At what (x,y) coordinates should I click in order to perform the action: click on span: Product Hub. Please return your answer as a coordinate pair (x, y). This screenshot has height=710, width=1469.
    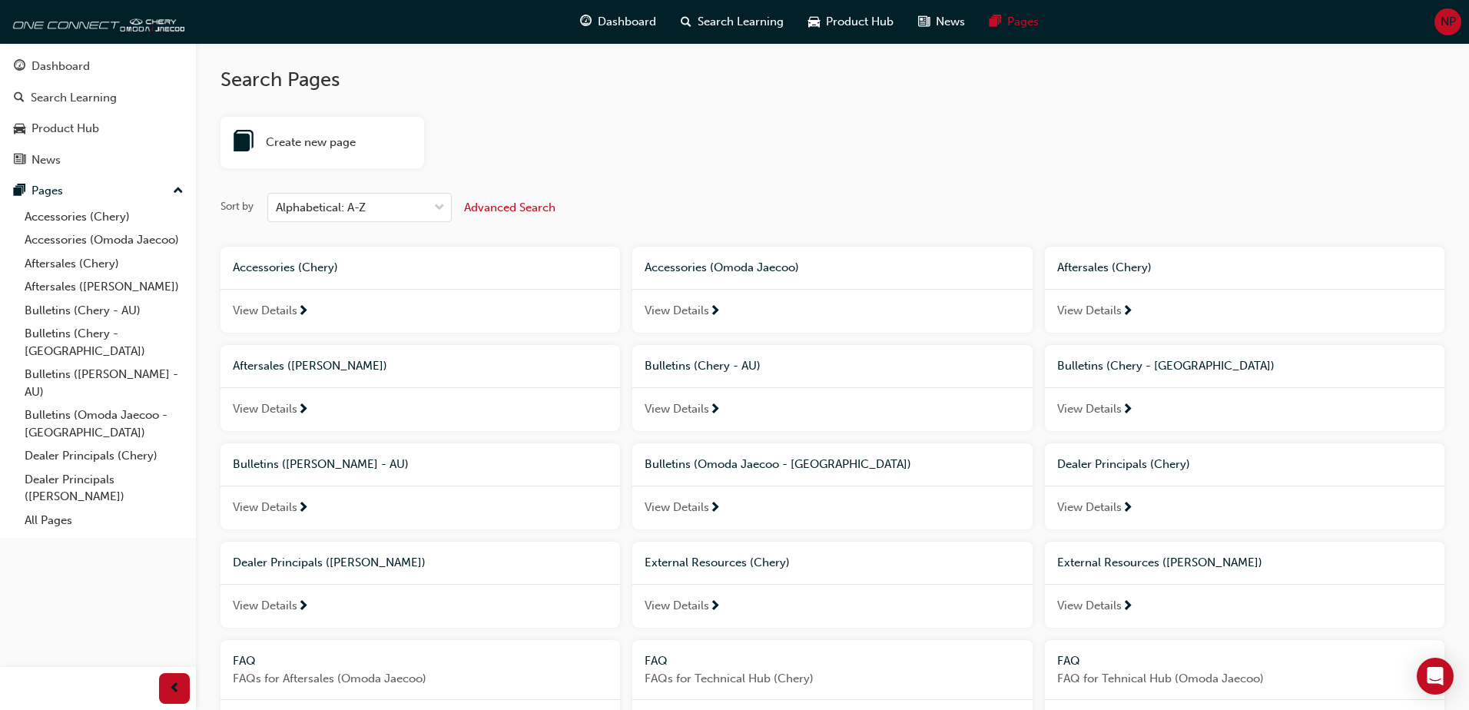
    Looking at the image, I should click on (860, 22).